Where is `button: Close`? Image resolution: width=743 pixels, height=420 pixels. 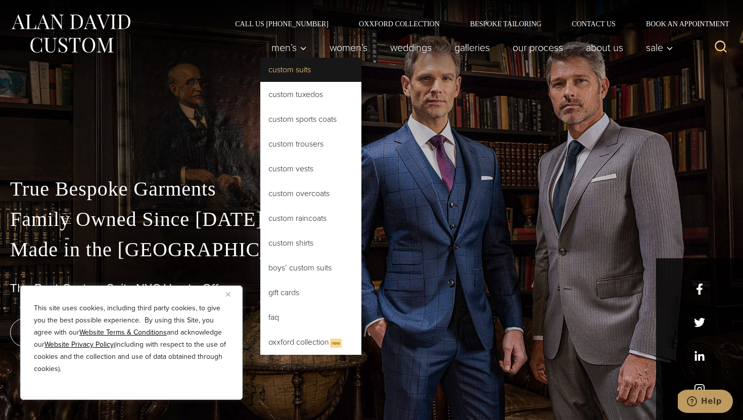 button: Close is located at coordinates (232, 294).